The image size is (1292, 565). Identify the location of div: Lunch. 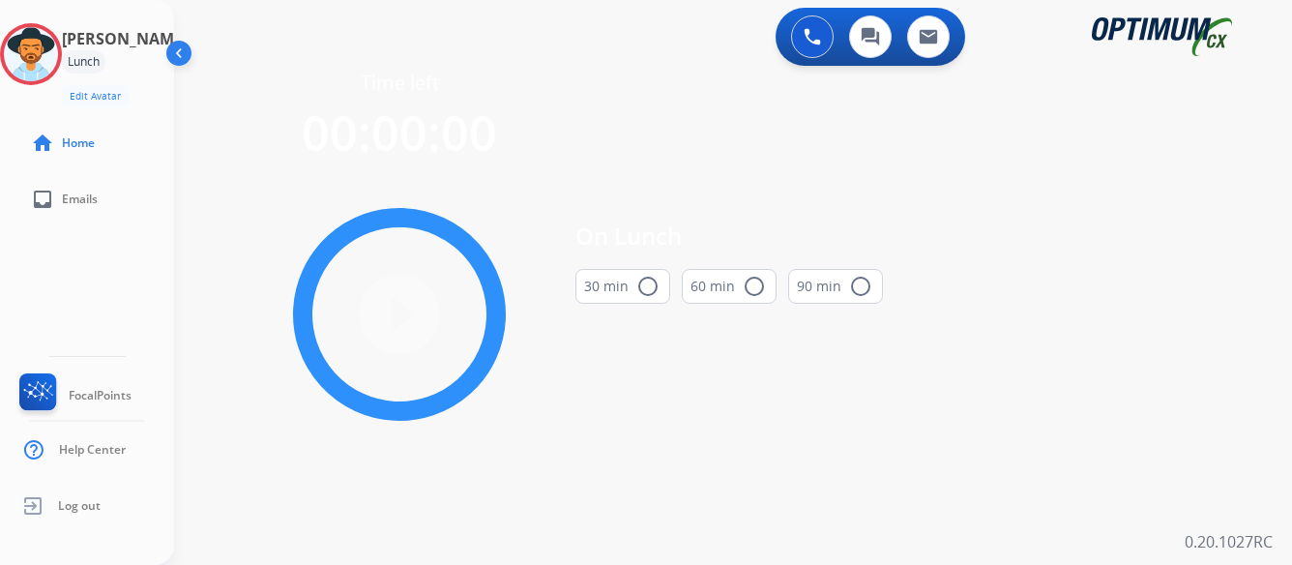
(83, 62).